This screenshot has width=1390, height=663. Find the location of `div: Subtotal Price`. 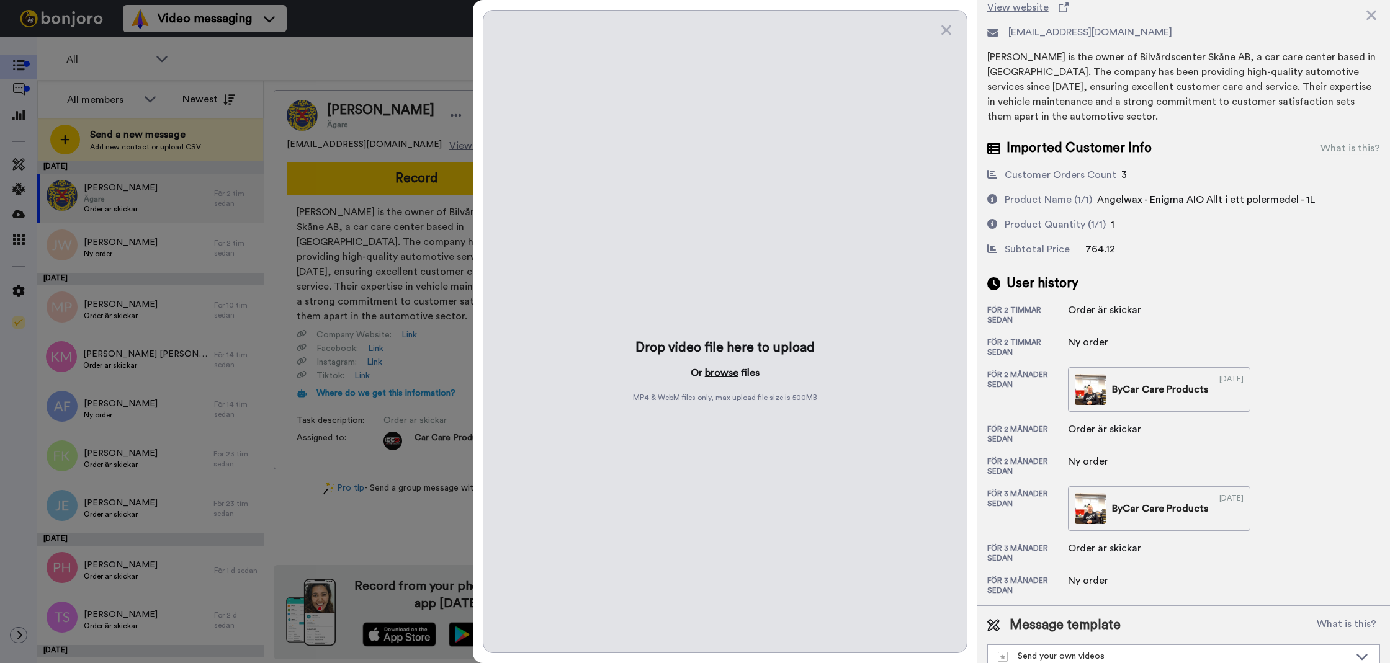

div: Subtotal Price is located at coordinates (1037, 249).